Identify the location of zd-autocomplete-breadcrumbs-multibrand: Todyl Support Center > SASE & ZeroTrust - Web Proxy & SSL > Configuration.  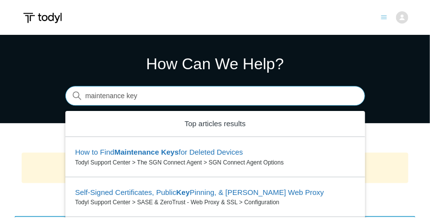
(215, 202).